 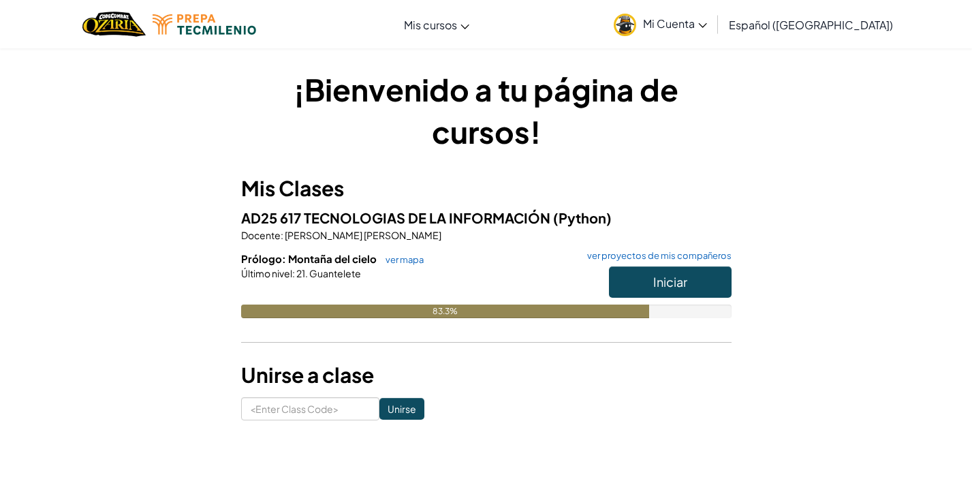 I want to click on input: Unirse, so click(x=402, y=409).